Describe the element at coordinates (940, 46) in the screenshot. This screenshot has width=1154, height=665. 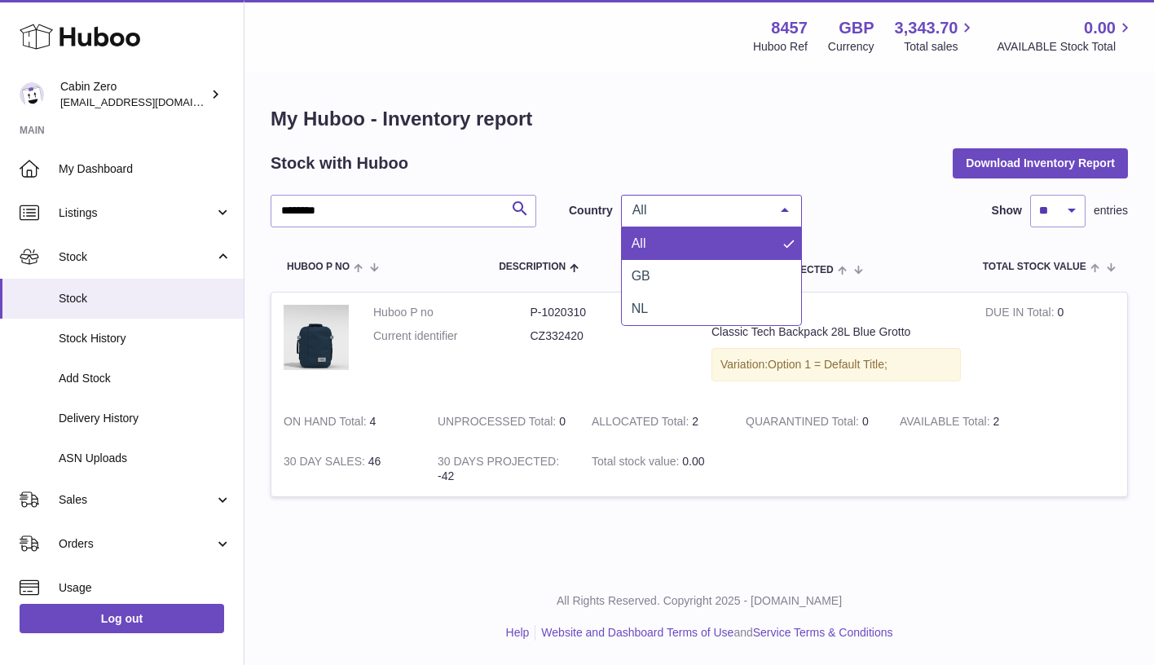
I see `span: Total sales` at that location.